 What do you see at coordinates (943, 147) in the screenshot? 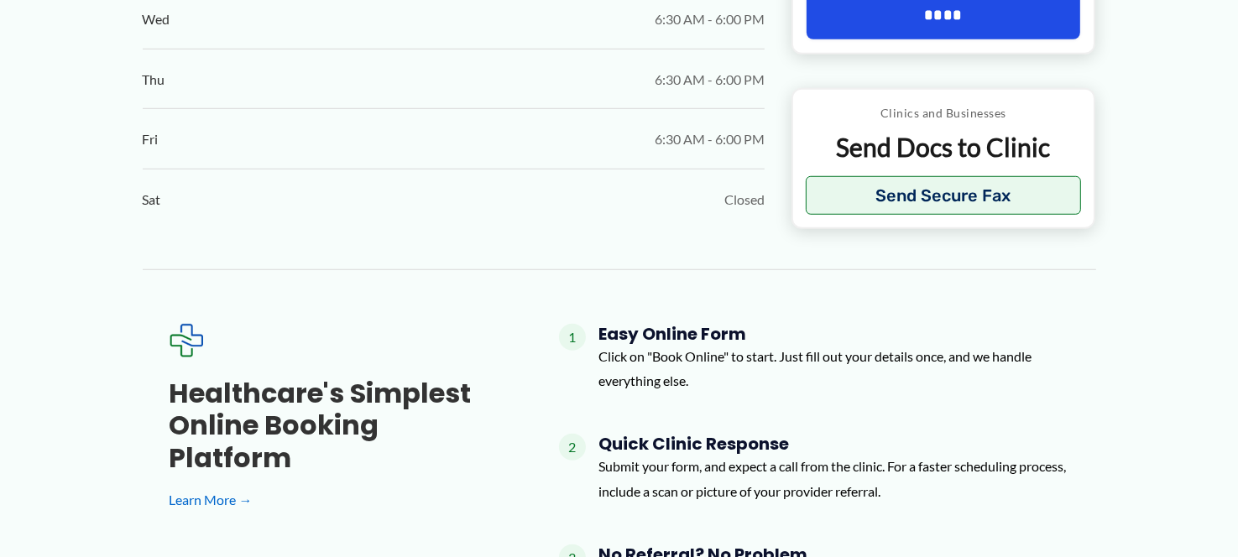
I see `p: Send Docs to Clinic` at bounding box center [943, 147].